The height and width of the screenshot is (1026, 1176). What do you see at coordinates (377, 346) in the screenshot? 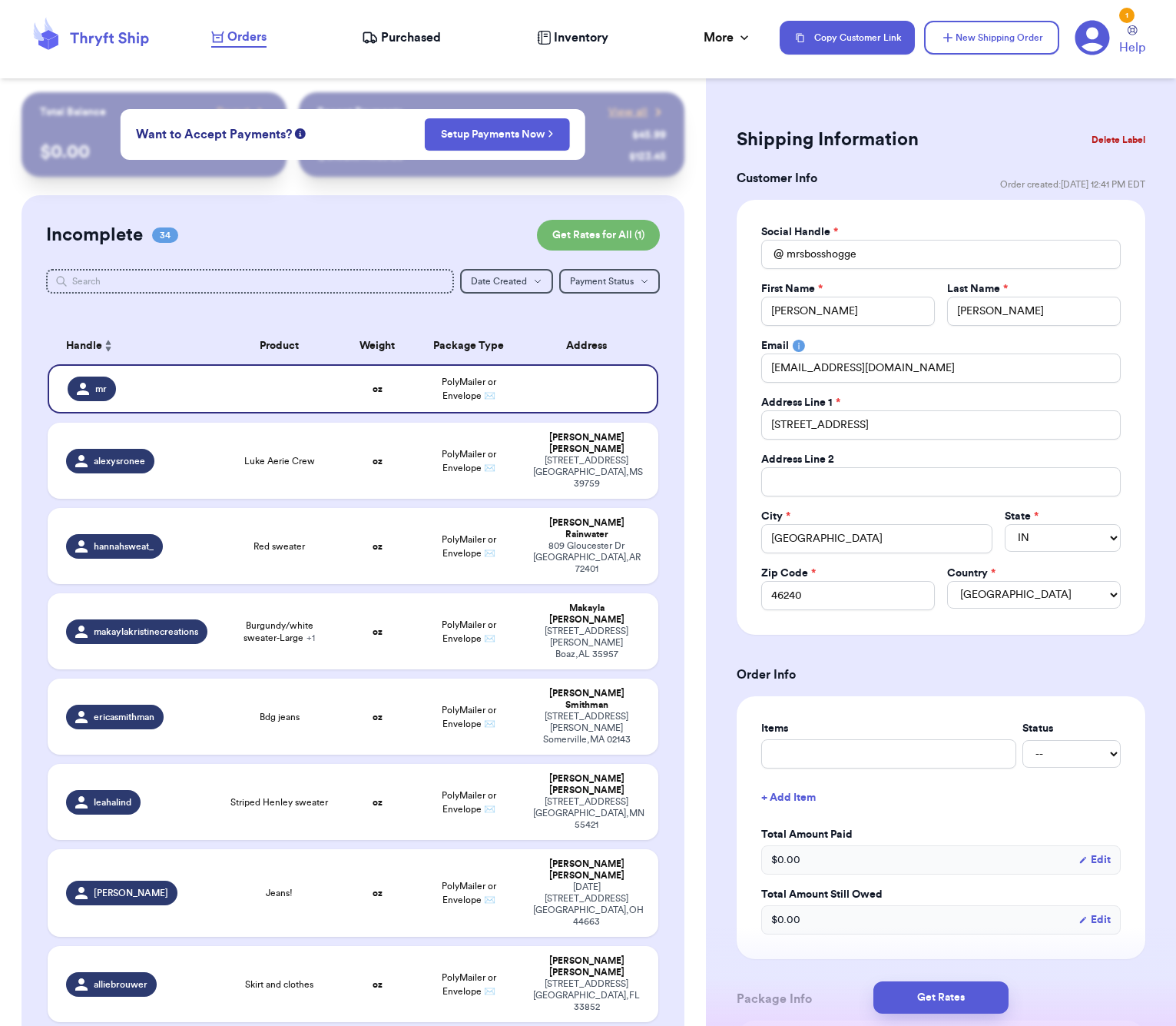
I see `th: Weight` at bounding box center [377, 346].